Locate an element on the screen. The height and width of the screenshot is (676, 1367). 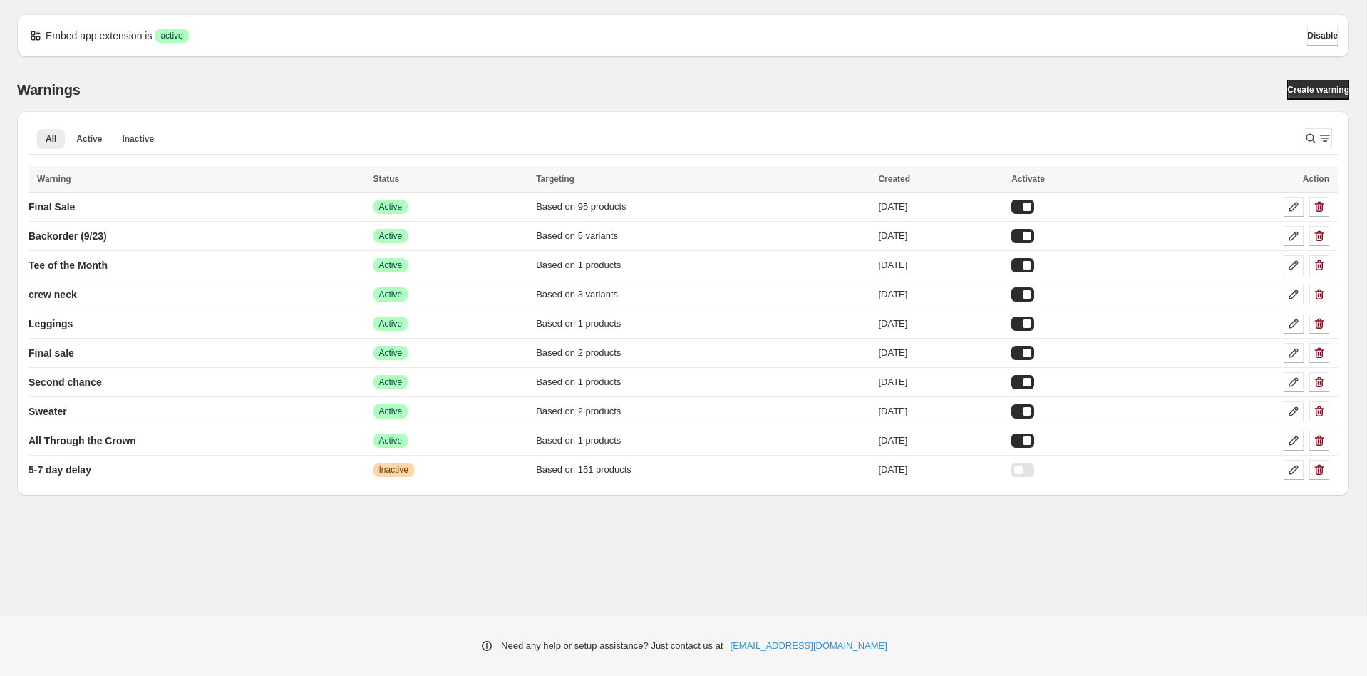
a: 5-7 day delay is located at coordinates (60, 470).